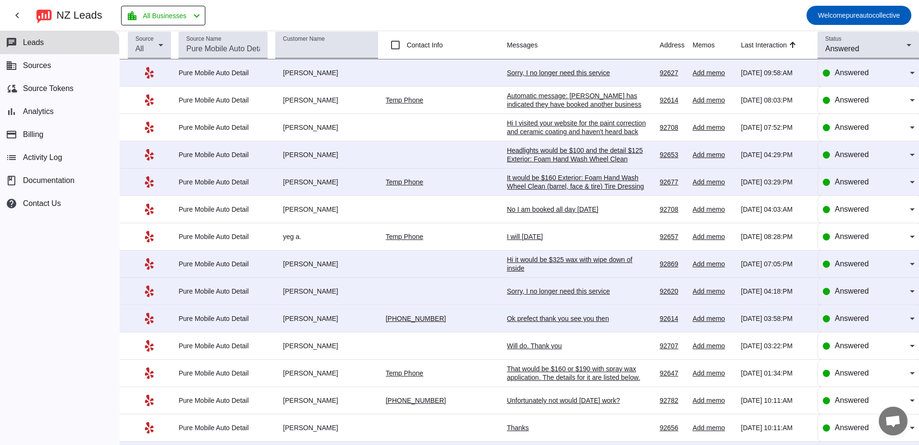 The width and height of the screenshot is (919, 445). I want to click on div: 92653, so click(672, 155).